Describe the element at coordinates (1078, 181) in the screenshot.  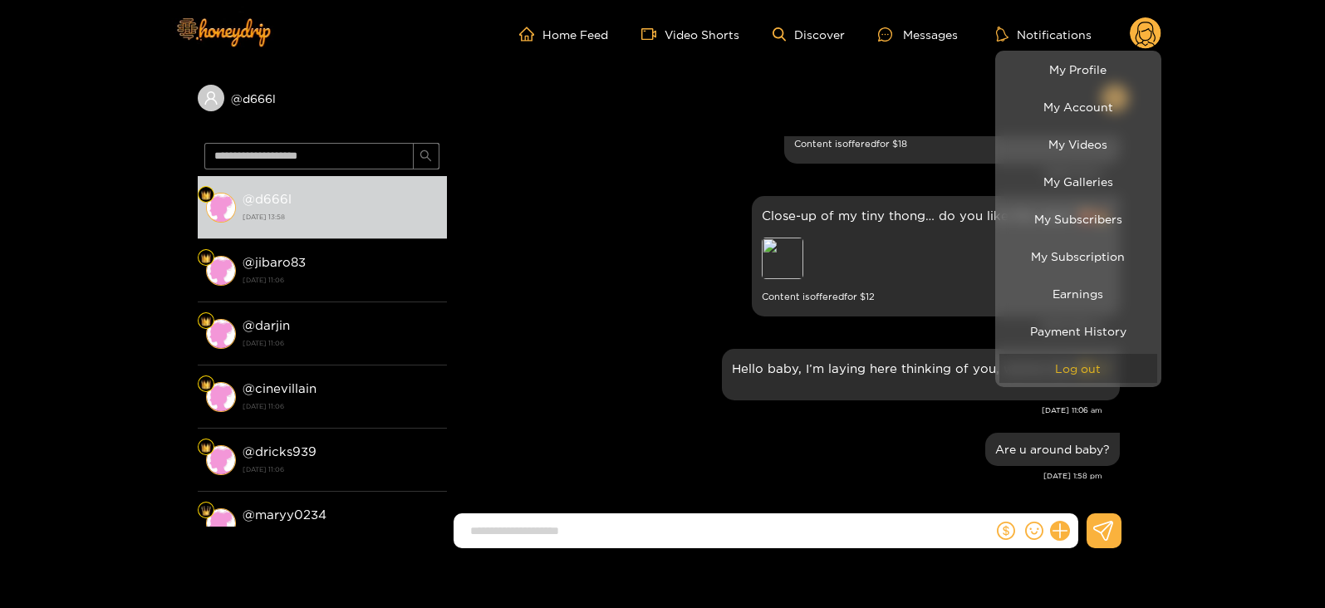
I see `a: My Galleries` at that location.